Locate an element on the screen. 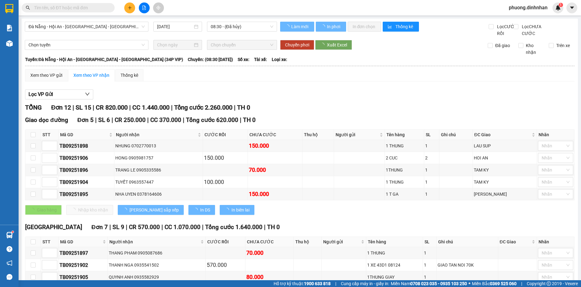  span: SL 9 is located at coordinates (118, 227).